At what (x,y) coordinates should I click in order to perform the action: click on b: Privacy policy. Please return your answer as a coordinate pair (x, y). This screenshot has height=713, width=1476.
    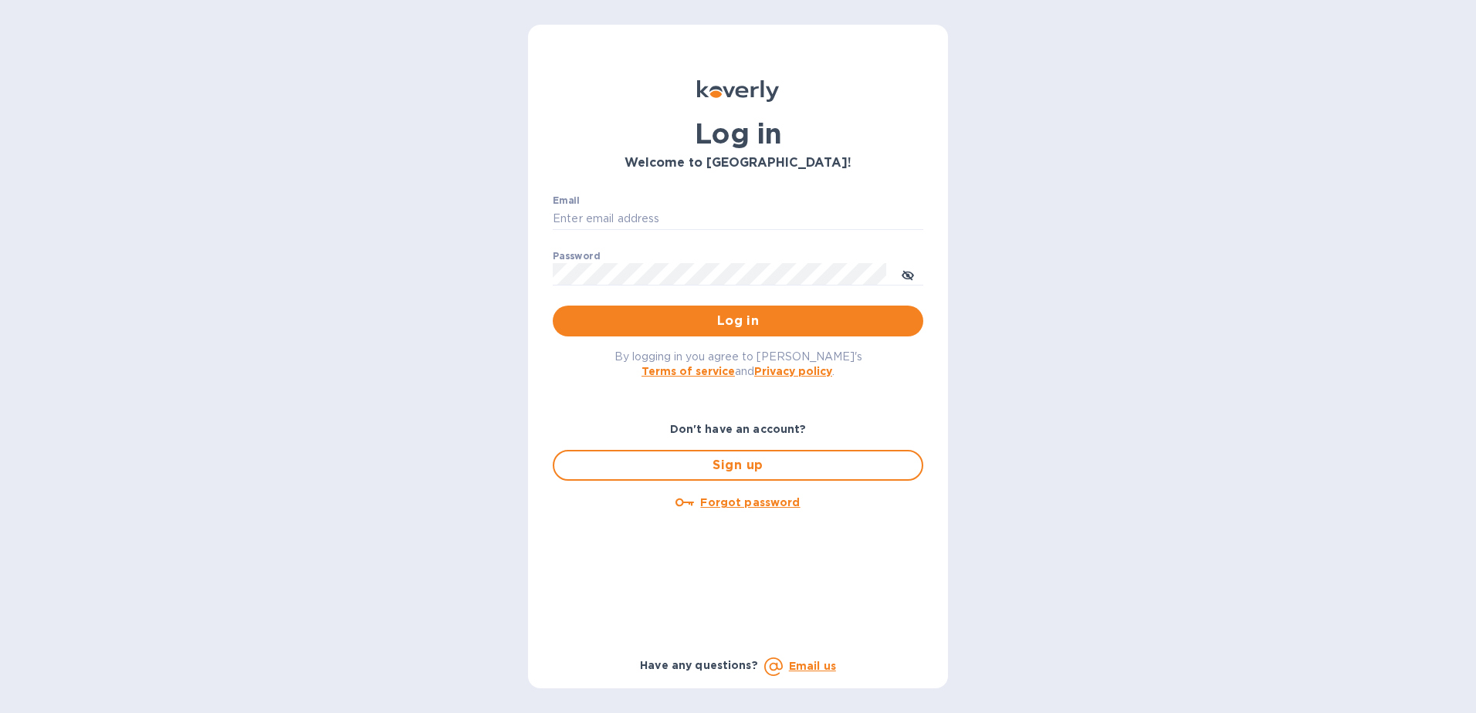
    Looking at the image, I should click on (793, 371).